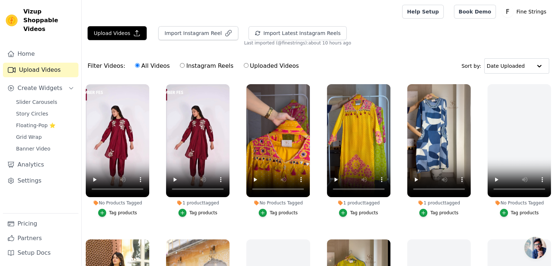 This screenshot has width=555, height=266. Describe the element at coordinates (422, 12) in the screenshot. I see `a: Help Setup` at that location.